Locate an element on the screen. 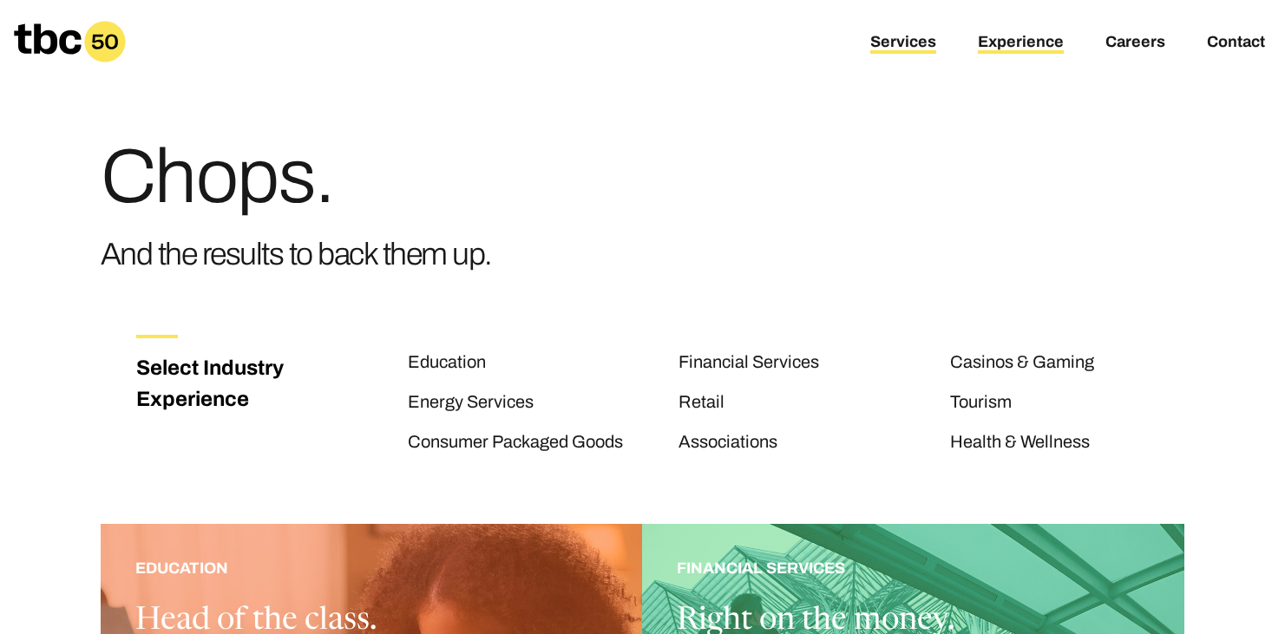 The width and height of the screenshot is (1285, 634). a: Casinos & Gaming is located at coordinates (1022, 364).